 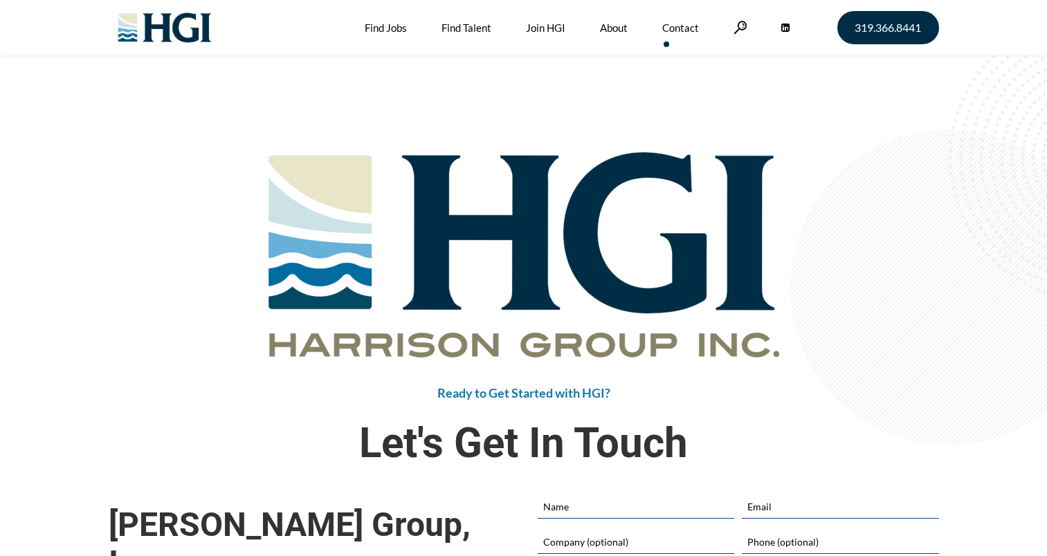 I want to click on span: Let's Get In Touch, so click(x=524, y=444).